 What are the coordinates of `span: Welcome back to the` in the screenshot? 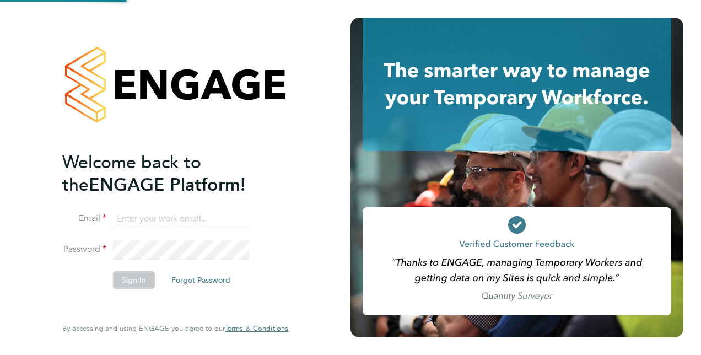 It's located at (132, 174).